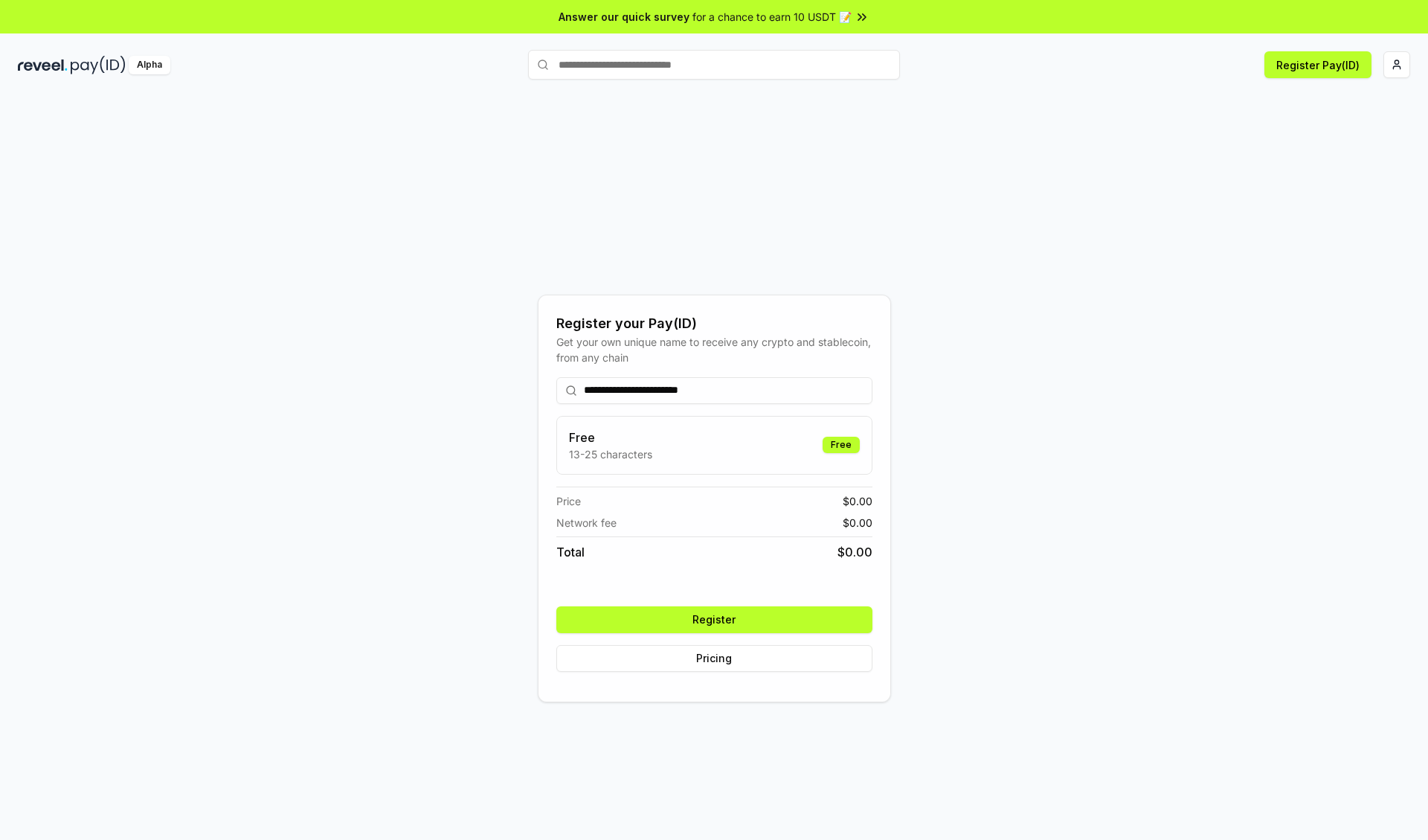 This screenshot has height=840, width=1428. I want to click on button: Register, so click(714, 620).